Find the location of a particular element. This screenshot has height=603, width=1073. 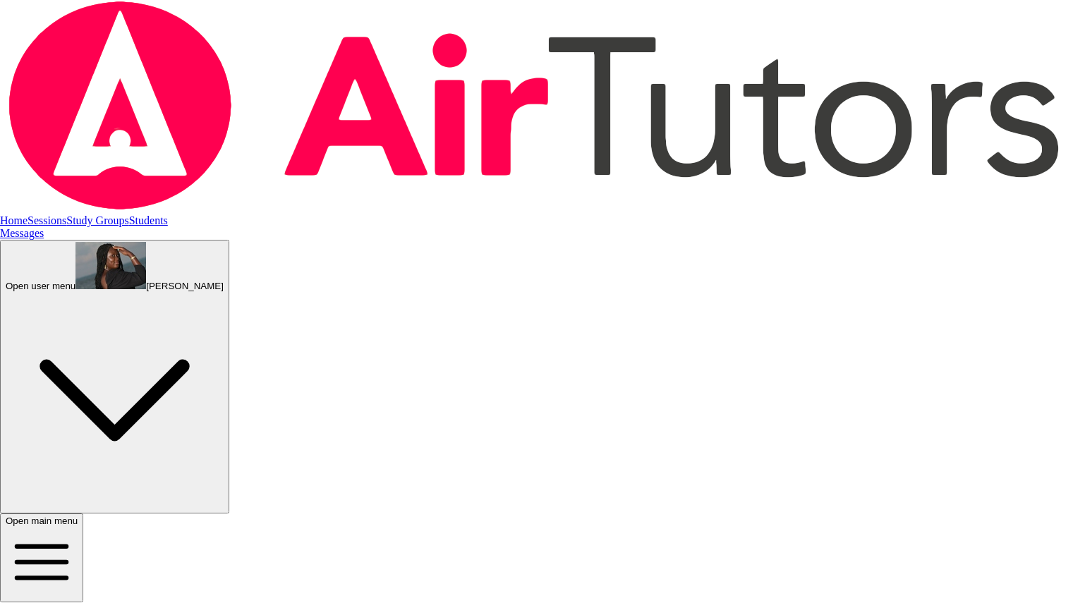

span: Open user menu is located at coordinates (40, 286).